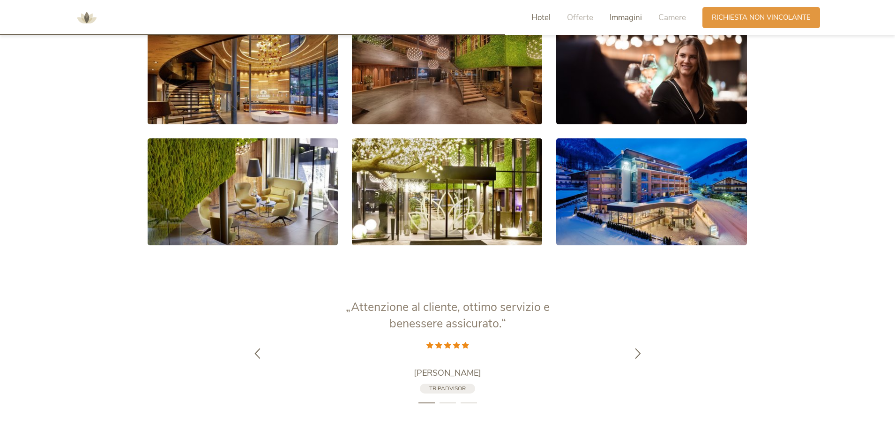 The width and height of the screenshot is (895, 447). Describe the element at coordinates (672, 17) in the screenshot. I see `span: Camere` at that location.